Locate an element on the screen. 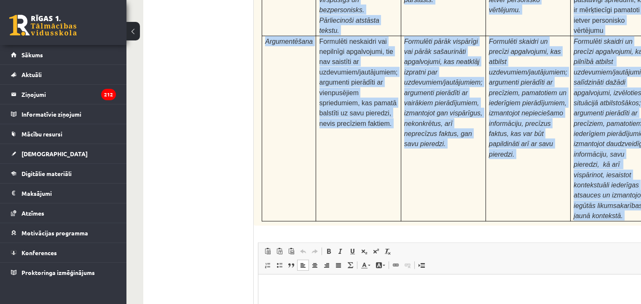 The height and width of the screenshot is (304, 641). span: Atzīmes is located at coordinates (33, 213).